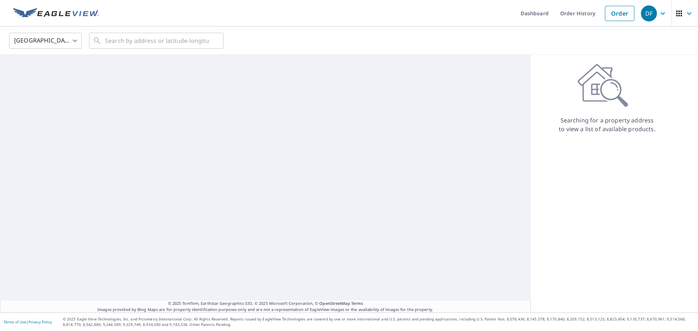  I want to click on p: © 2025 Eagle View Technologies, Inc. and Pictometry International Corp. All Rights Reserved. Repo..., so click(378, 322).